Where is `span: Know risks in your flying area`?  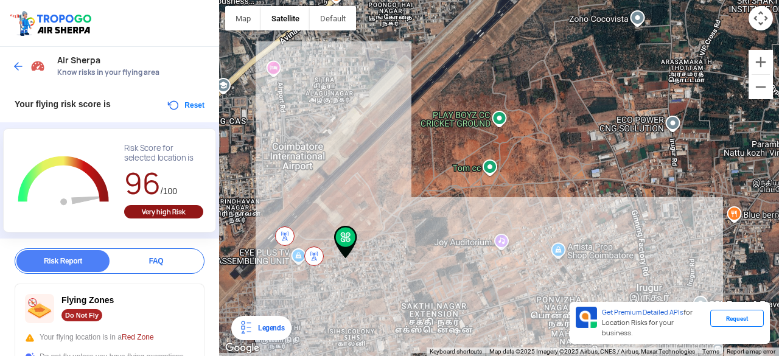 span: Know risks in your flying area is located at coordinates (132, 72).